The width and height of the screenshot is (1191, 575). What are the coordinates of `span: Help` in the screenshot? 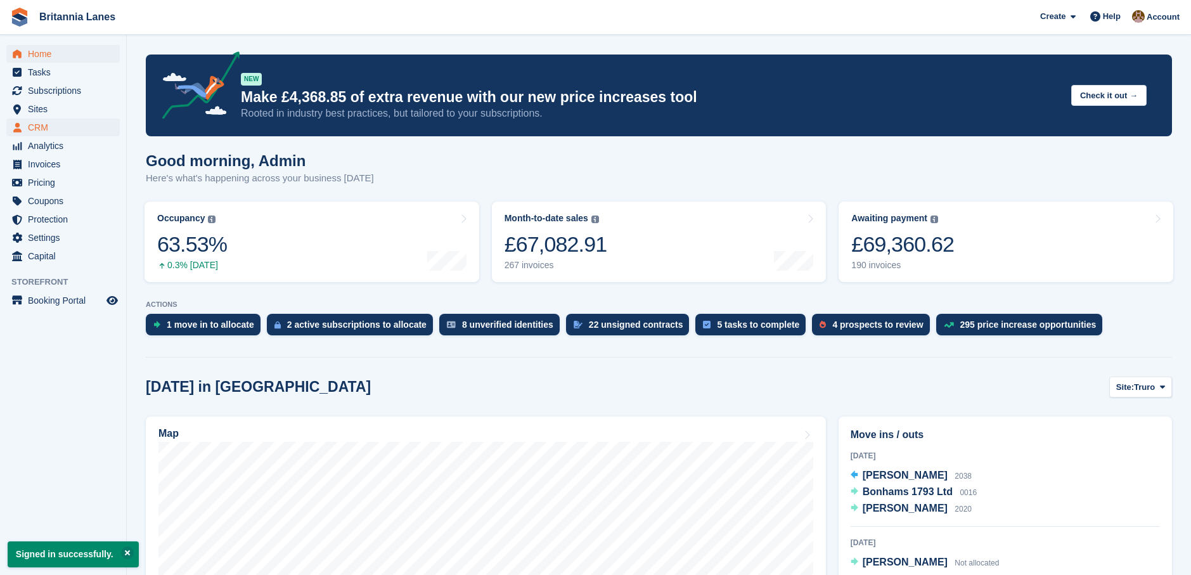 It's located at (1112, 16).